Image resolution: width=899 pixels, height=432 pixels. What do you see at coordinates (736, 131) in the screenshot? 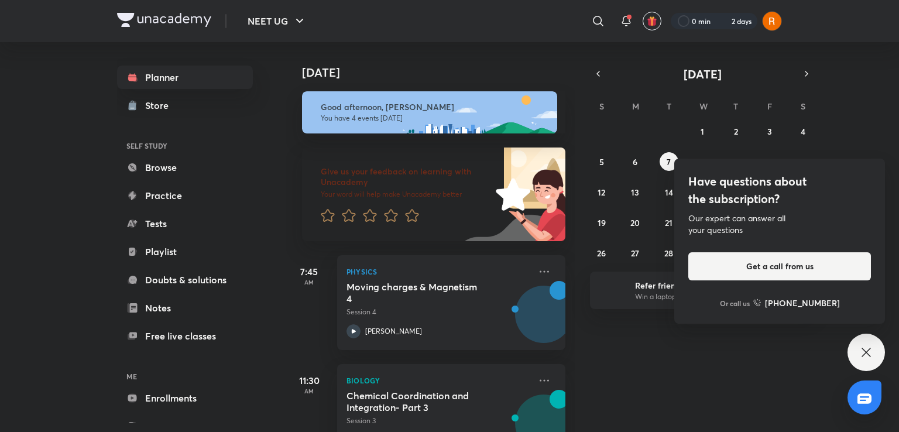
I see `abbr: October 2, 2025` at bounding box center [736, 131].